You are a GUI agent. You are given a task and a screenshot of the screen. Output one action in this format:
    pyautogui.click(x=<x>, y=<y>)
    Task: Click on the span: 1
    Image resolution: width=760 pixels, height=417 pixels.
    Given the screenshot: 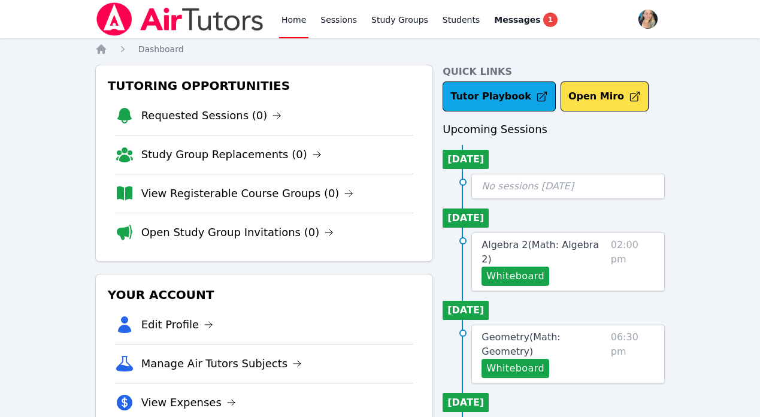 What is the action you would take?
    pyautogui.click(x=550, y=20)
    